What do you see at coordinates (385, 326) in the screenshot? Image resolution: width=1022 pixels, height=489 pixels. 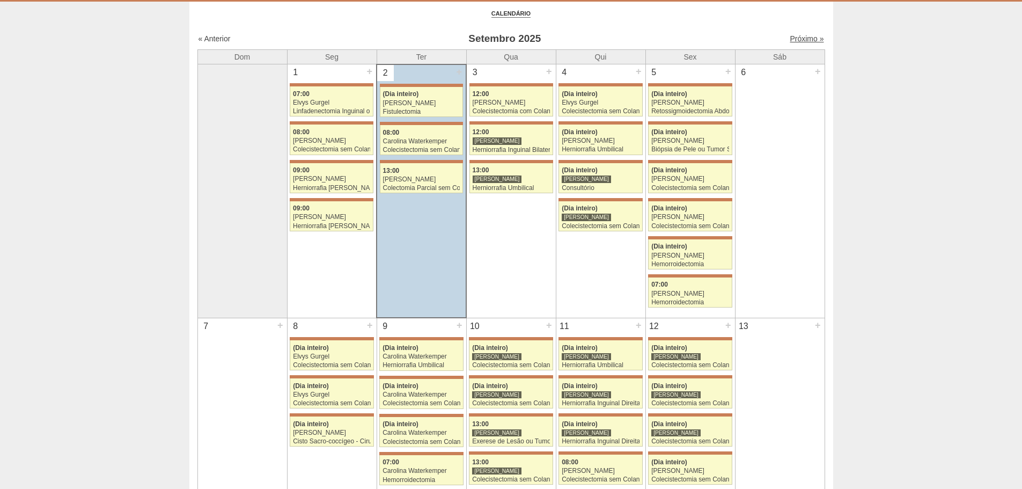 I see `div: 9` at bounding box center [385, 326].